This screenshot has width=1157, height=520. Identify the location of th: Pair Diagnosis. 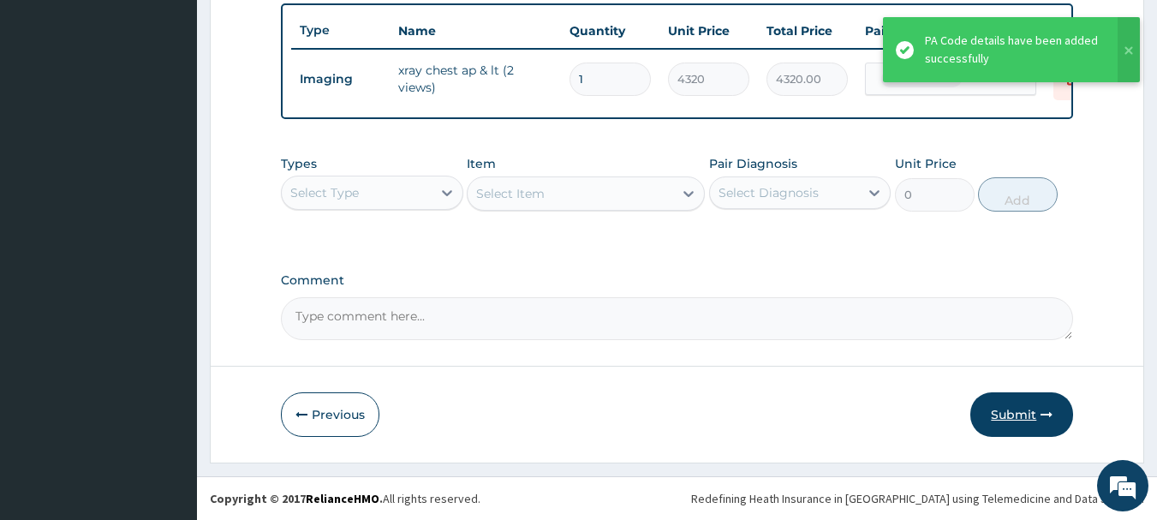
(951, 31).